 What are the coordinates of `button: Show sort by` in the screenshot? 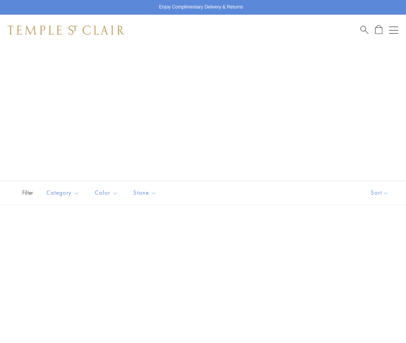 It's located at (379, 193).